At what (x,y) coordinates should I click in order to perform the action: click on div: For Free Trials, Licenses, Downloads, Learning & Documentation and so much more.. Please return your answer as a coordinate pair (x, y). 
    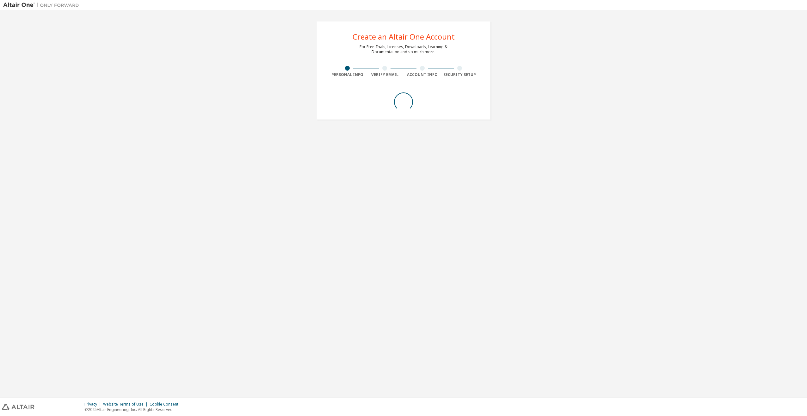
    Looking at the image, I should click on (404, 49).